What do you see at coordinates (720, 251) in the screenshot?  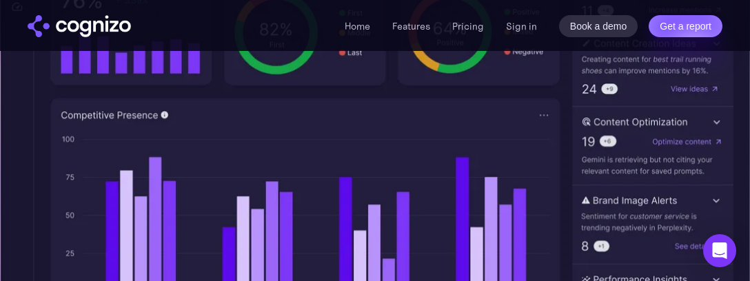 I see `div: Open Intercom Messenger` at bounding box center [720, 251].